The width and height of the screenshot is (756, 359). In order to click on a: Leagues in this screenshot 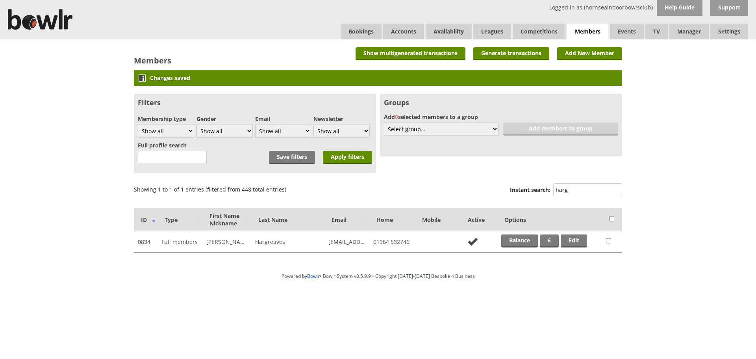, I will do `click(492, 31)`.